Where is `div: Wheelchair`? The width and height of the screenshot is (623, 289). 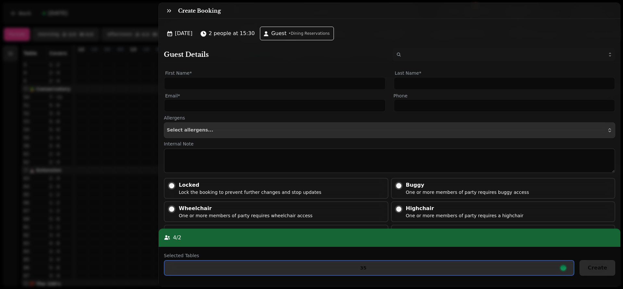
div: Wheelchair is located at coordinates (246, 208).